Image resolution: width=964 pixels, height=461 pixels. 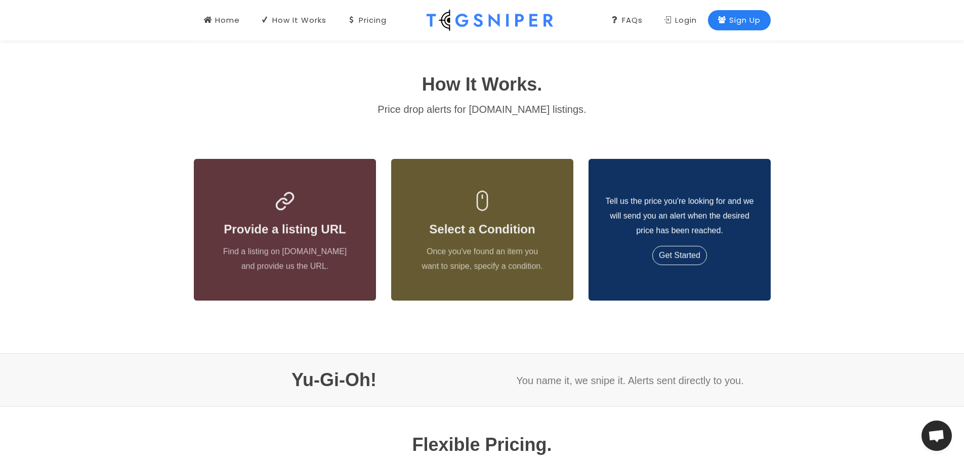 What do you see at coordinates (367, 20) in the screenshot?
I see `div: Pricing` at bounding box center [367, 20].